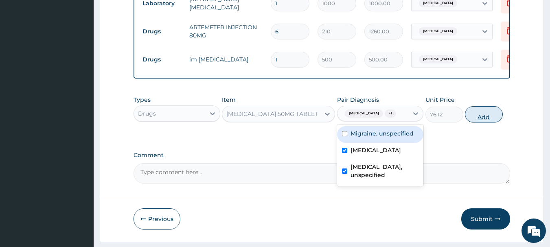  I want to click on span: + 1, so click(391, 114).